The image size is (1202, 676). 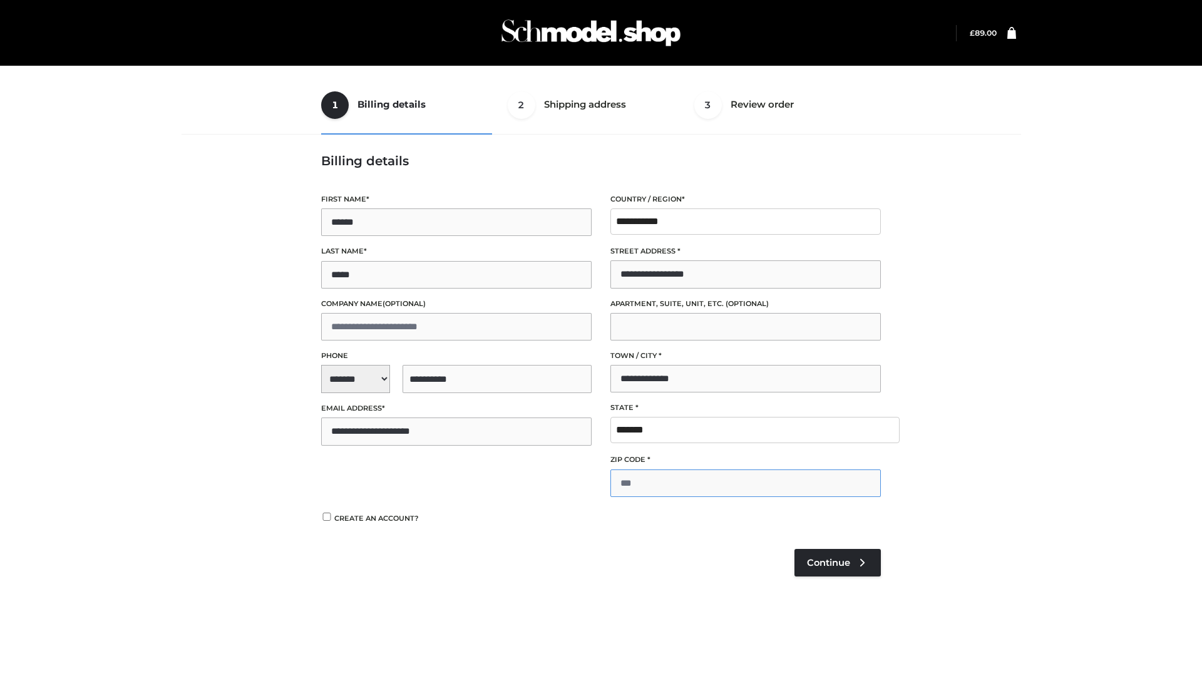 What do you see at coordinates (745, 304) in the screenshot?
I see `label: Apartment, suite, unit, etc.` at bounding box center [745, 304].